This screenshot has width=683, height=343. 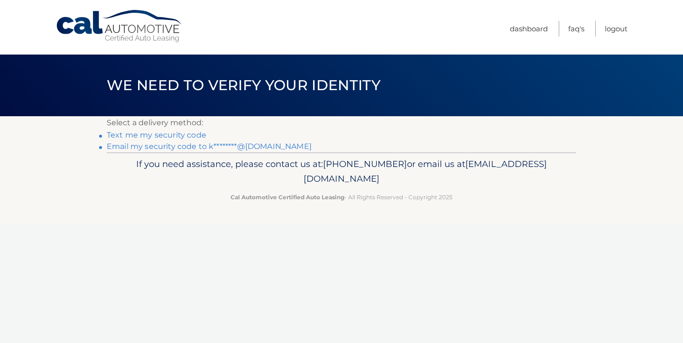 I want to click on p: If you need assistance, please contact us at: or email us at, so click(x=342, y=172).